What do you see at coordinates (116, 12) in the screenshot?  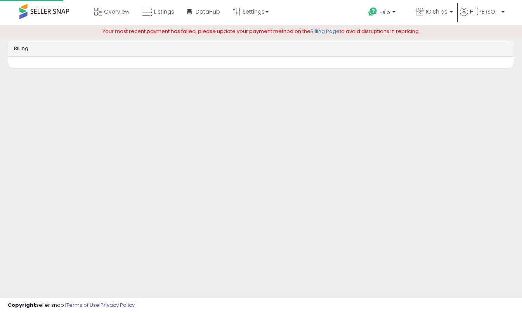 I see `span: Overview` at bounding box center [116, 12].